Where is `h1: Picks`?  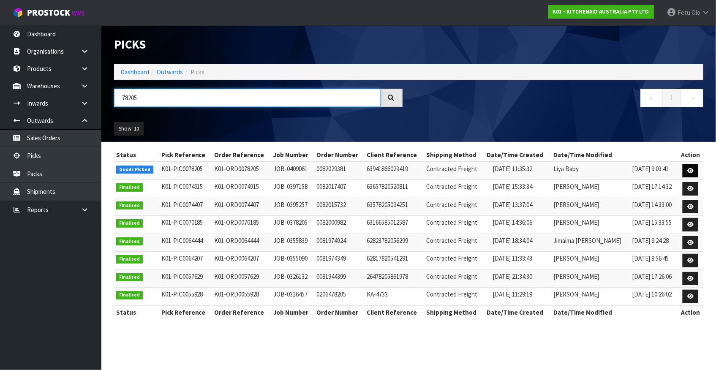 h1: Picks is located at coordinates (258, 45).